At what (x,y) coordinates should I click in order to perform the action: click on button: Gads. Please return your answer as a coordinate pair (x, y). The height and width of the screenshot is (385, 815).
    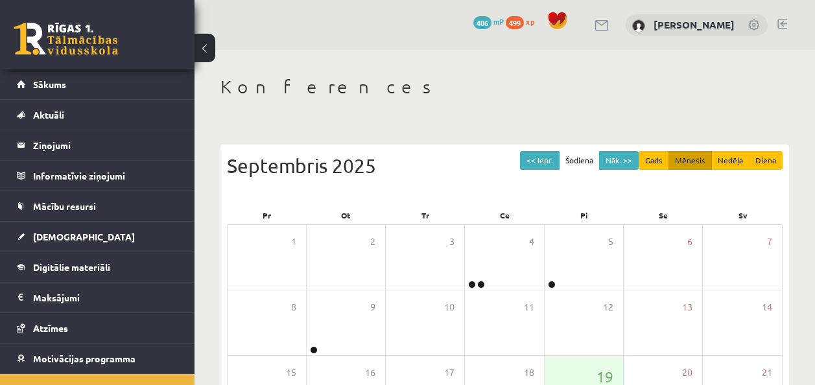
    Looking at the image, I should click on (653, 160).